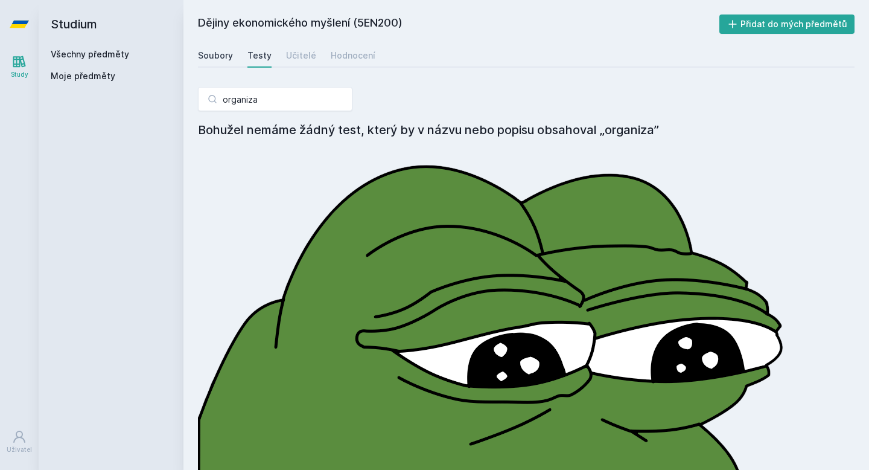 This screenshot has height=470, width=869. I want to click on a: Testy, so click(260, 56).